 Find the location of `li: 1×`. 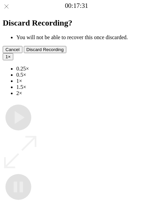

li: 1× is located at coordinates (84, 81).